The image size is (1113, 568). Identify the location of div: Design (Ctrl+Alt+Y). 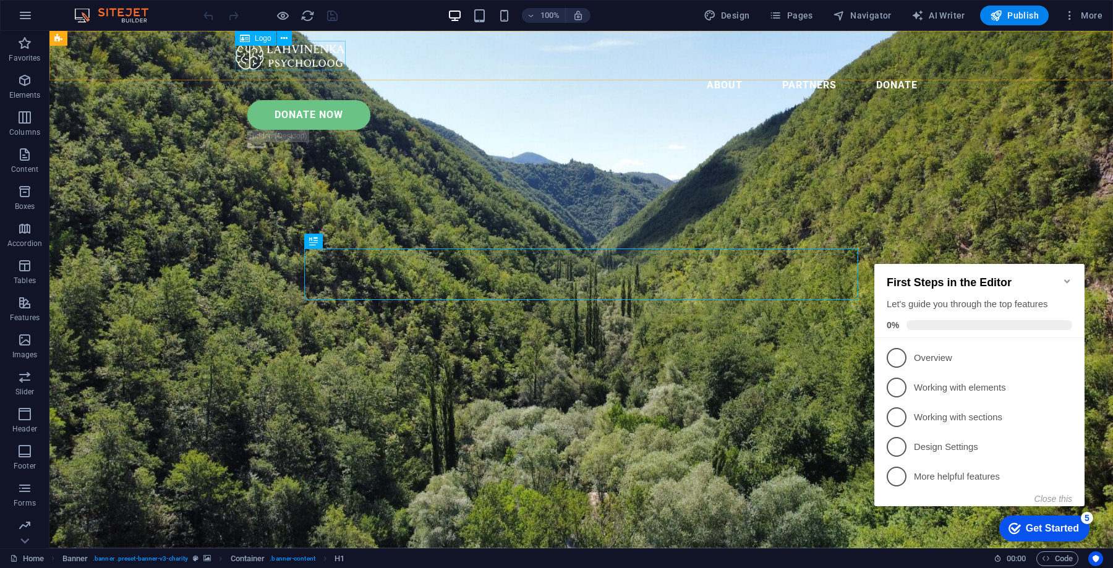
(727, 15).